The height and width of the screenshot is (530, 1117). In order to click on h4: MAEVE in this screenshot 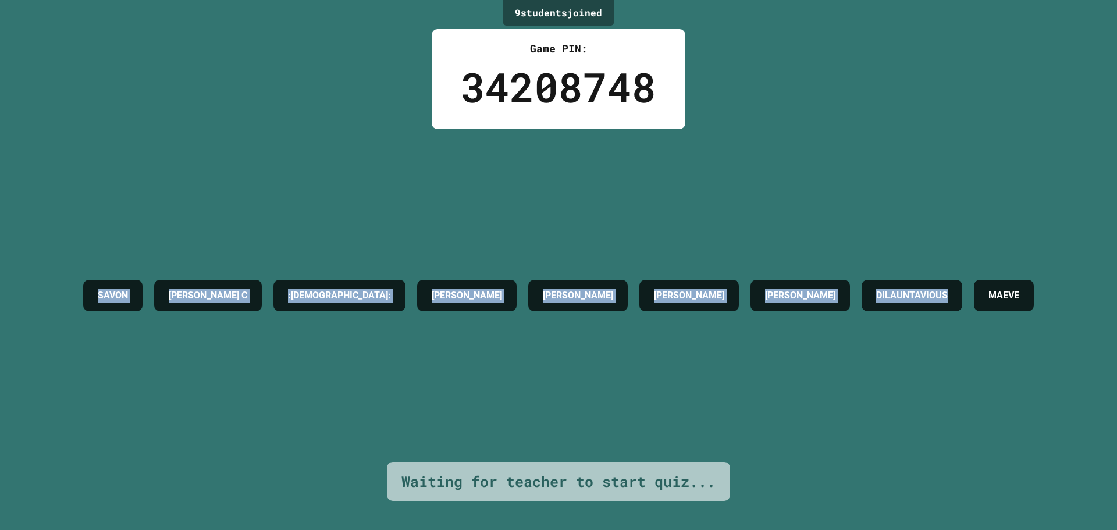, I will do `click(1004, 296)`.